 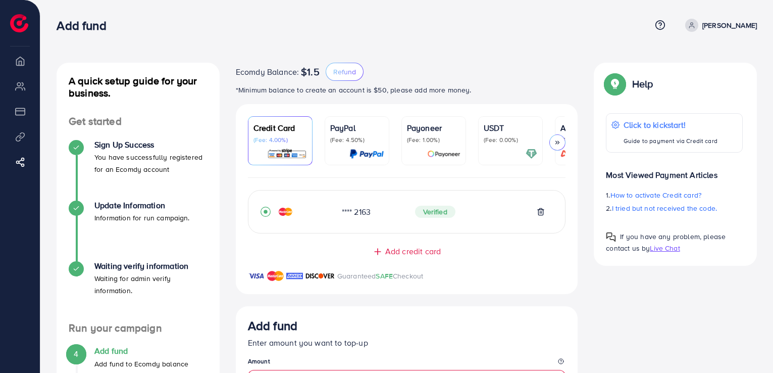 What do you see at coordinates (344, 72) in the screenshot?
I see `span: Refund` at bounding box center [344, 72].